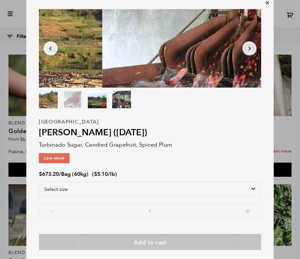 The image size is (300, 259). Describe the element at coordinates (75, 174) in the screenshot. I see `span: Bag (60kg)` at that location.